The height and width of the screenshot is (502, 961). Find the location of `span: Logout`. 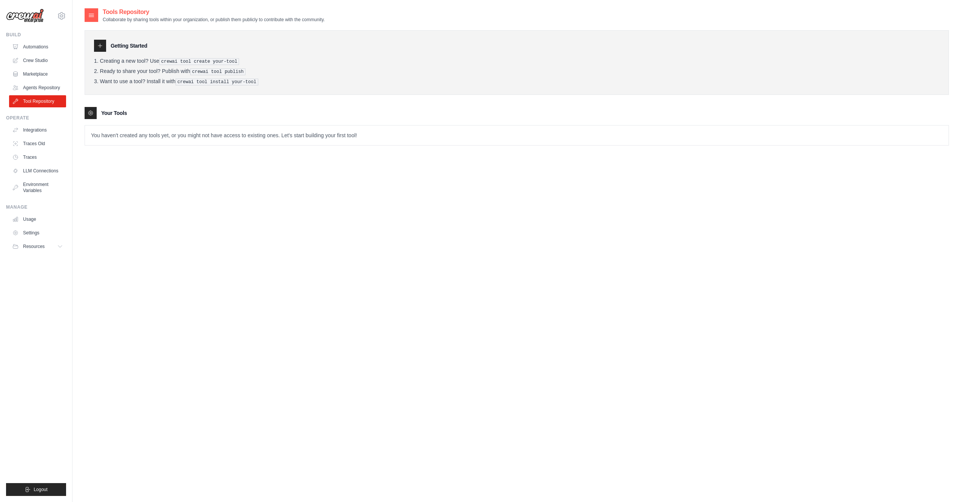

span: Logout is located at coordinates (40, 489).